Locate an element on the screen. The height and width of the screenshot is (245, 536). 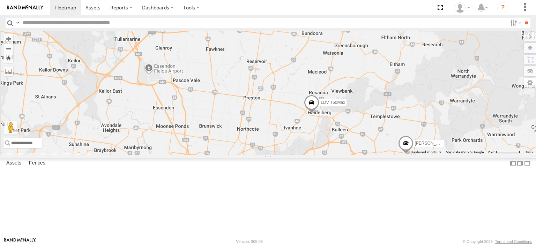
button: Drag Pegman onto the map to open Street View is located at coordinates (10, 128).